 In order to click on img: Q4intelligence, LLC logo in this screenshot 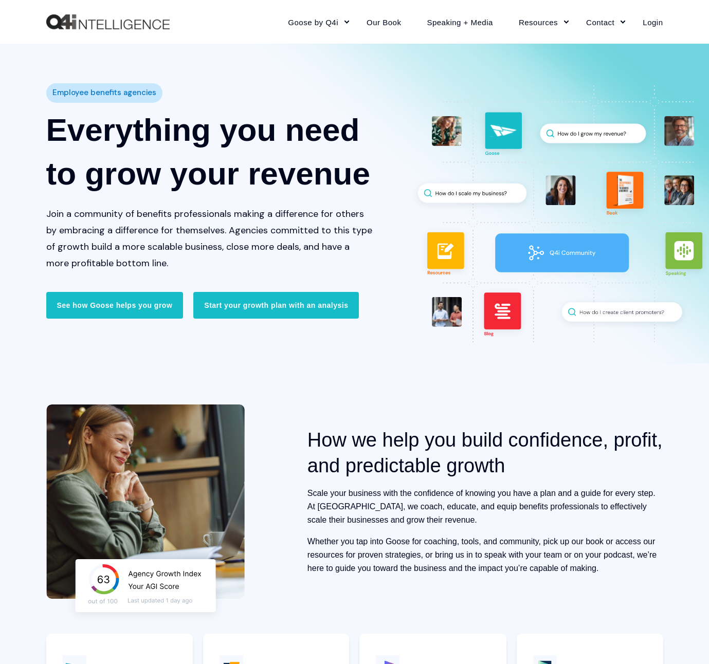, I will do `click(108, 22)`.